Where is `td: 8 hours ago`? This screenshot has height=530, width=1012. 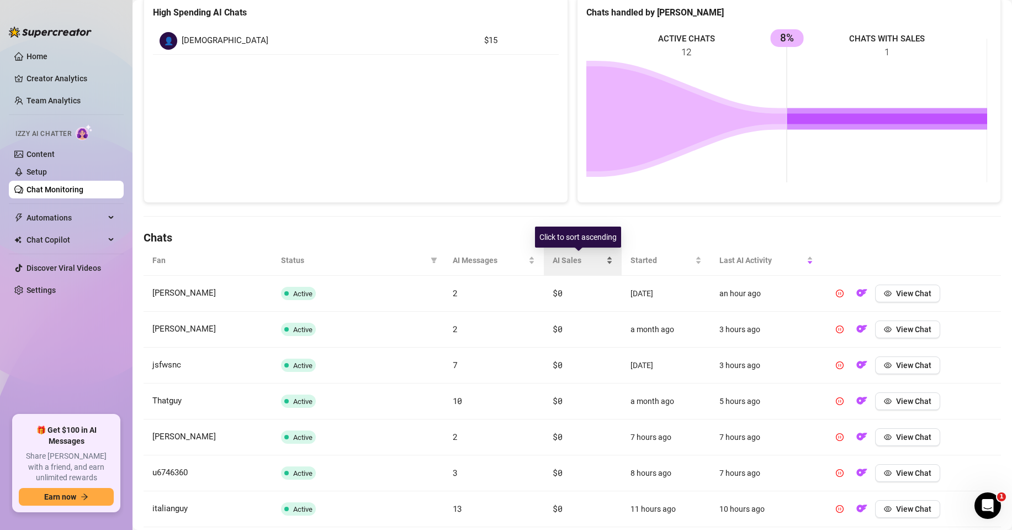
td: 8 hours ago is located at coordinates (666, 473).